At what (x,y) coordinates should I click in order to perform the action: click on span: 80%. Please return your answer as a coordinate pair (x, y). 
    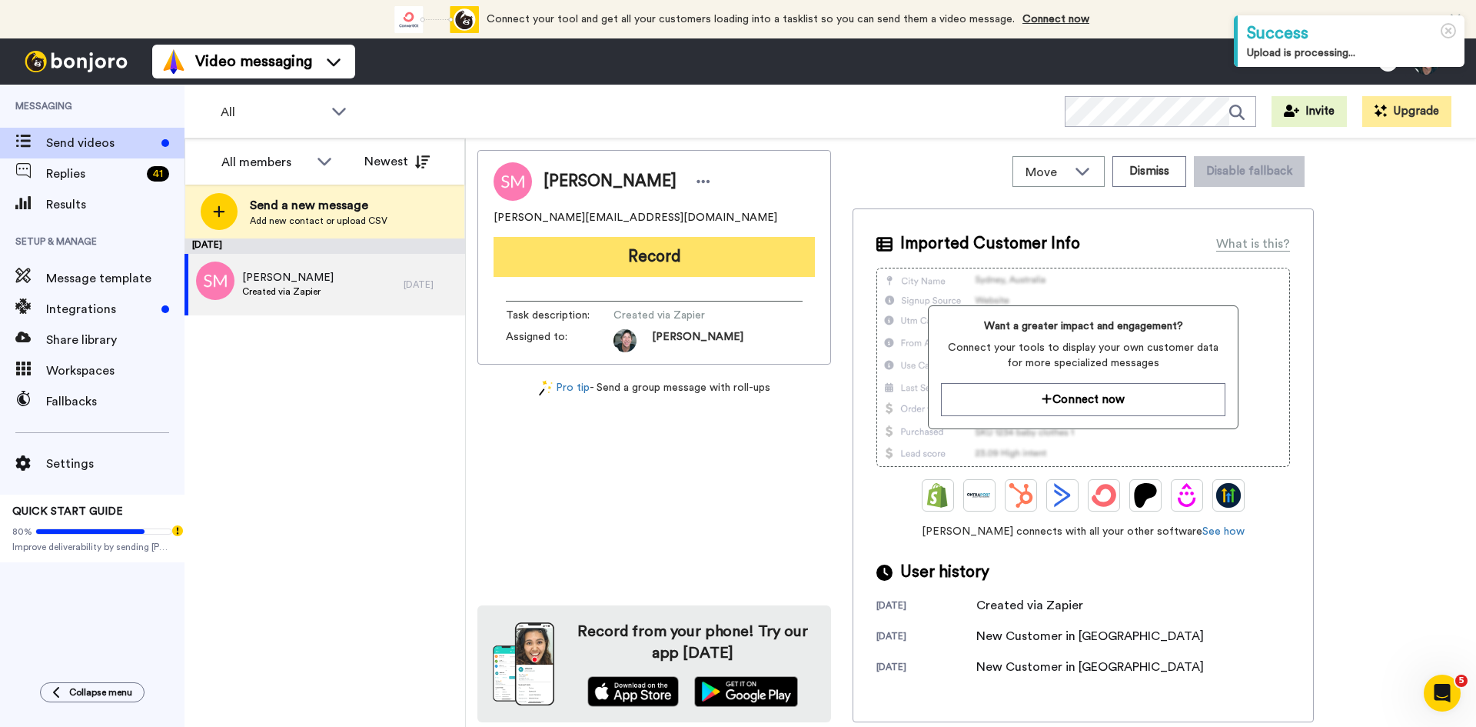
    Looking at the image, I should click on (22, 531).